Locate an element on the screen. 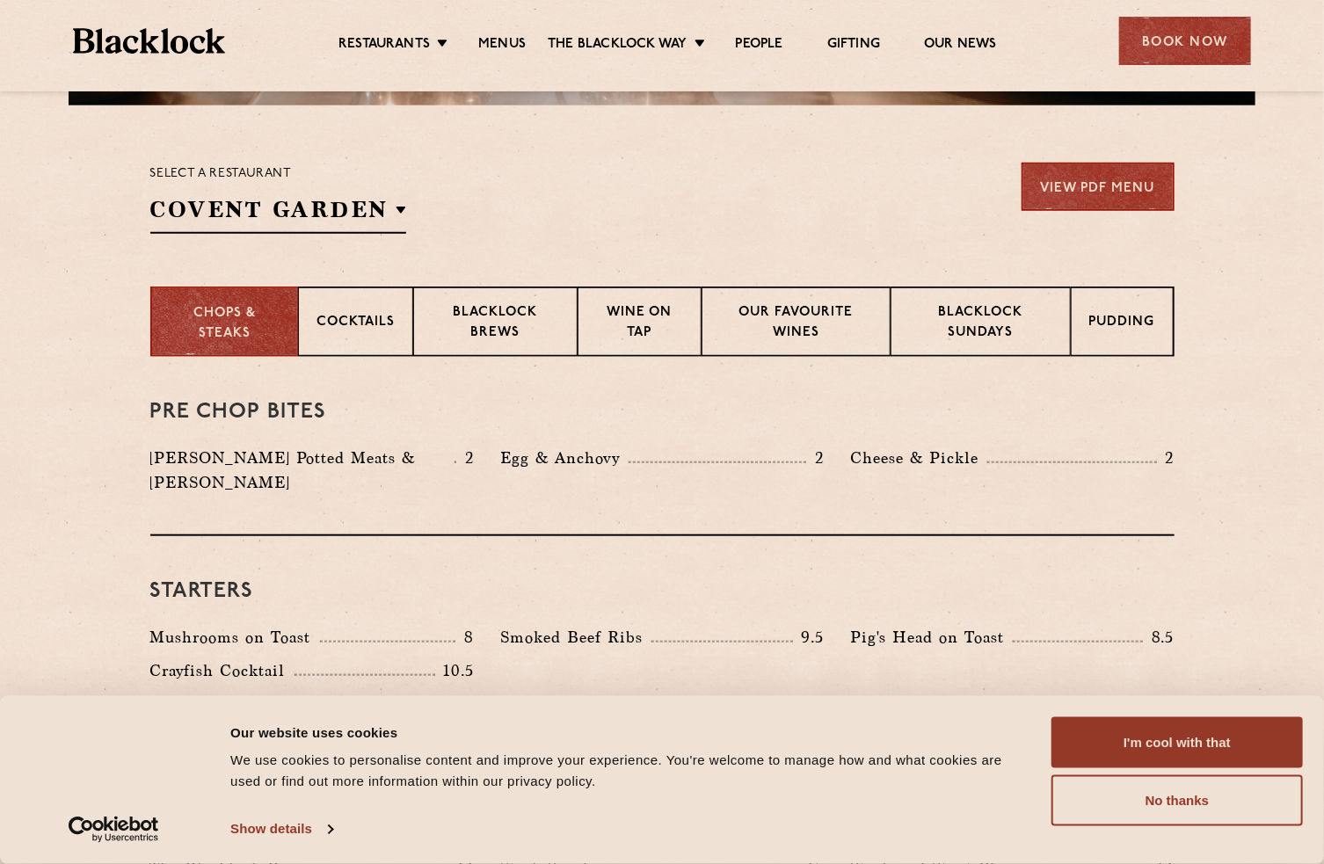  p: Select a restaurant is located at coordinates (279, 174).